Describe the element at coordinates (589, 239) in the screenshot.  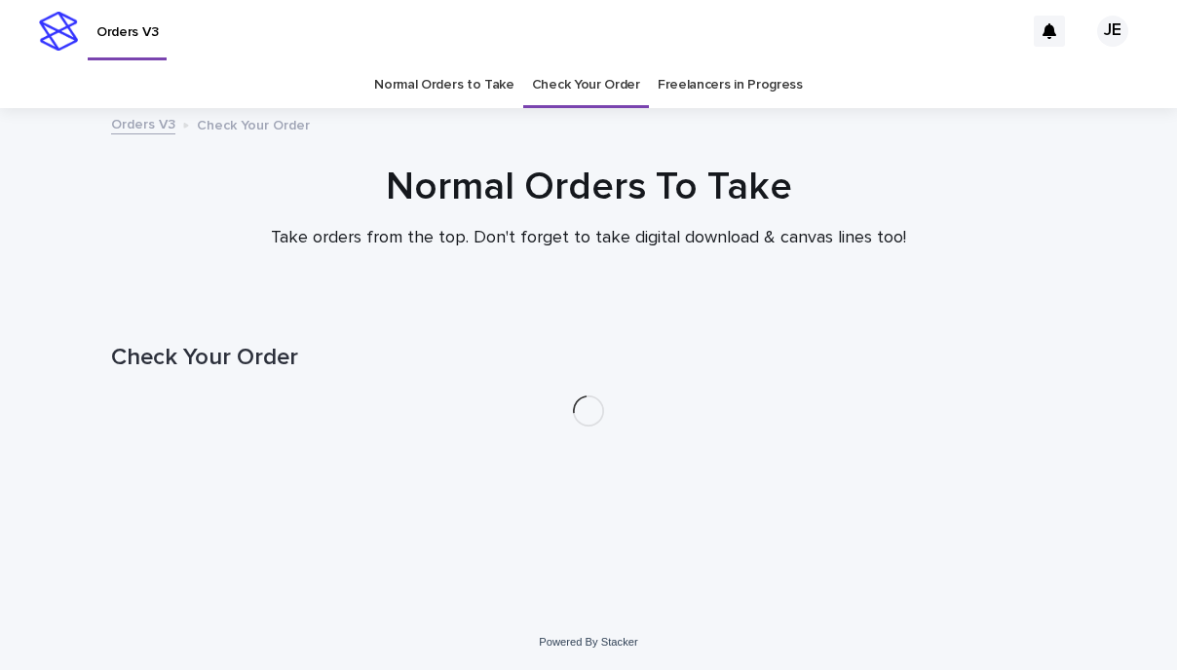
I see `p: Take orders from the top. Don't forget to take digital download & canvas lines too!` at that location.